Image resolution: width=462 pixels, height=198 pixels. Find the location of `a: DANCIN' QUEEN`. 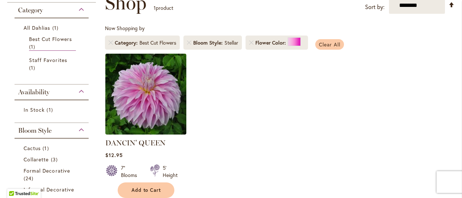

a: DANCIN' QUEEN is located at coordinates (135, 143).